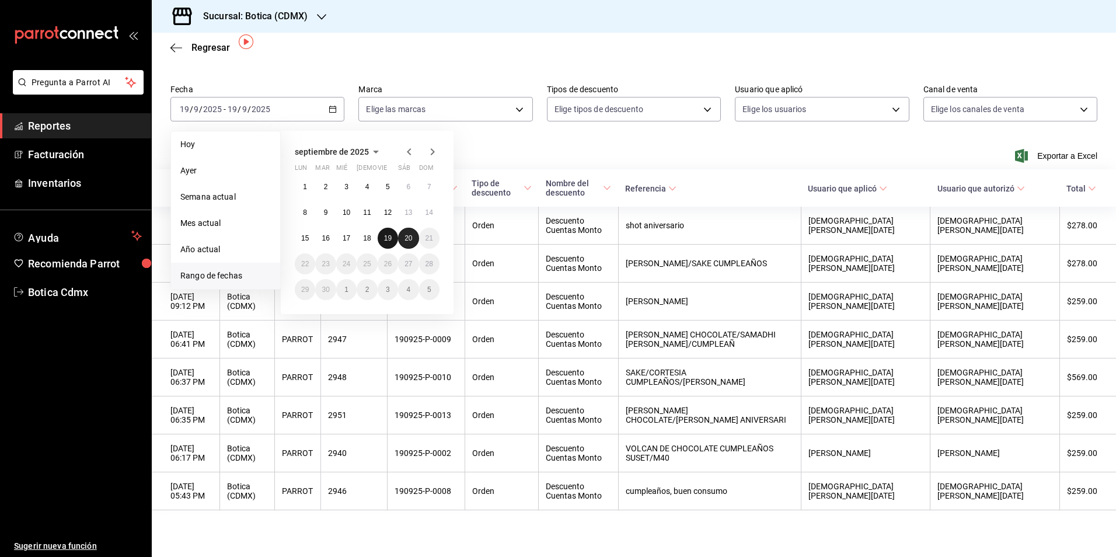 The height and width of the screenshot is (557, 1116). What do you see at coordinates (305, 187) in the screenshot?
I see `abbr: 1 de septiembre de 2025` at bounding box center [305, 187].